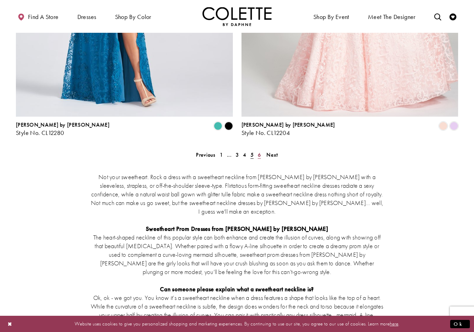 Image resolution: width=474 pixels, height=332 pixels. Describe the element at coordinates (454, 126) in the screenshot. I see `i: Lilac` at that location.